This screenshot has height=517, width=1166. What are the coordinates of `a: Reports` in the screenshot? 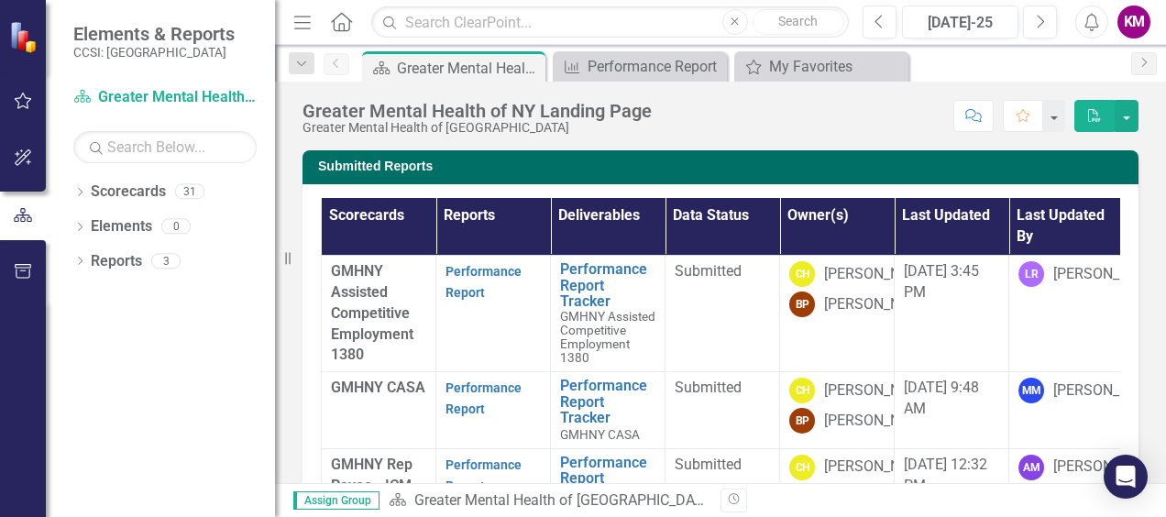 It's located at (116, 261).